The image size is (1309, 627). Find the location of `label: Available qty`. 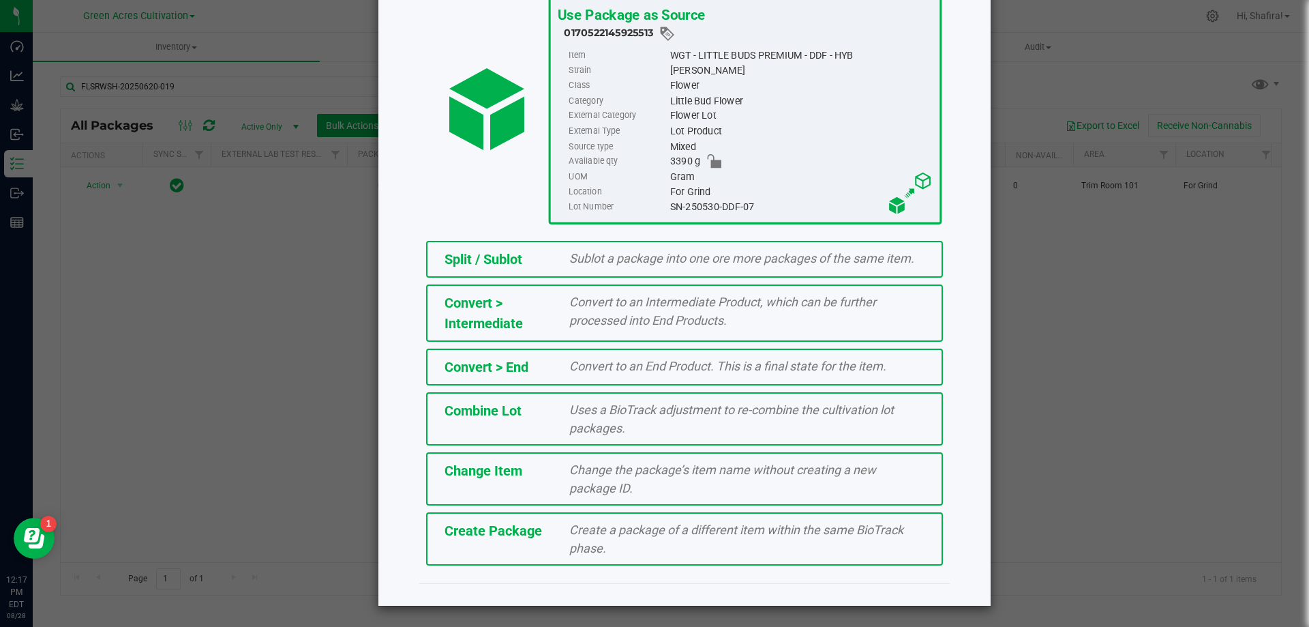

label: Available qty is located at coordinates (618, 162).